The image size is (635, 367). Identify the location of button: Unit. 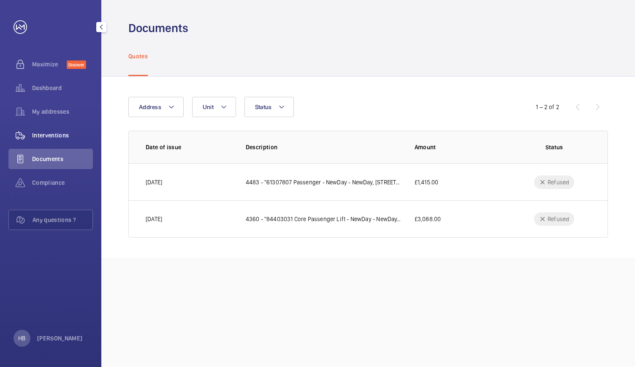
(214, 107).